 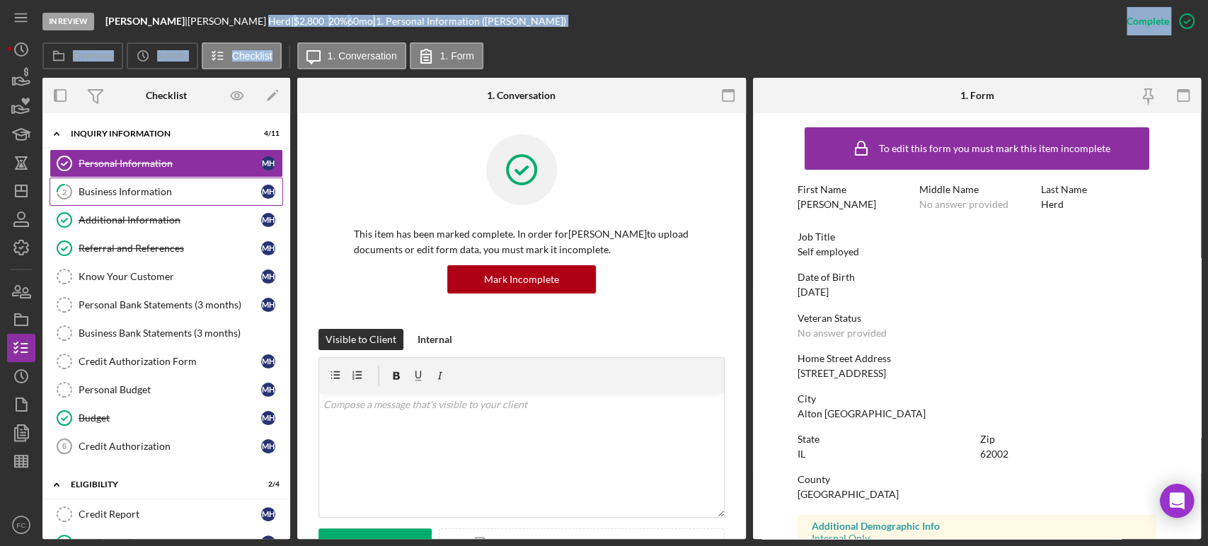 I want to click on div: Personal Budget, so click(x=170, y=390).